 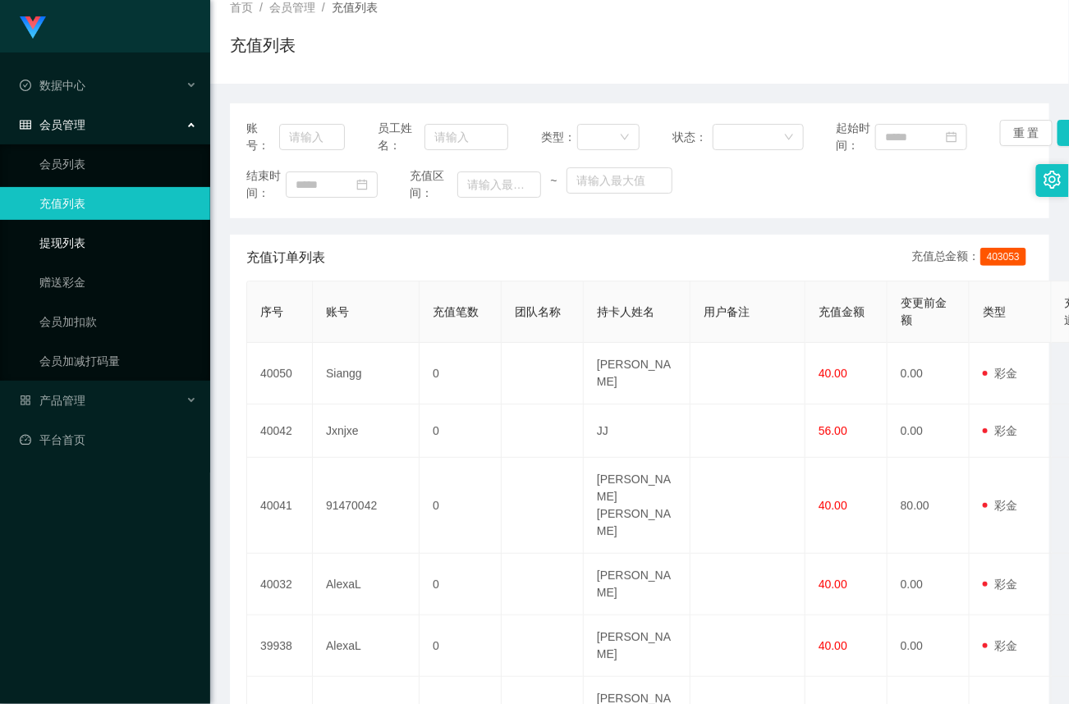 I want to click on td: 39938, so click(x=280, y=646).